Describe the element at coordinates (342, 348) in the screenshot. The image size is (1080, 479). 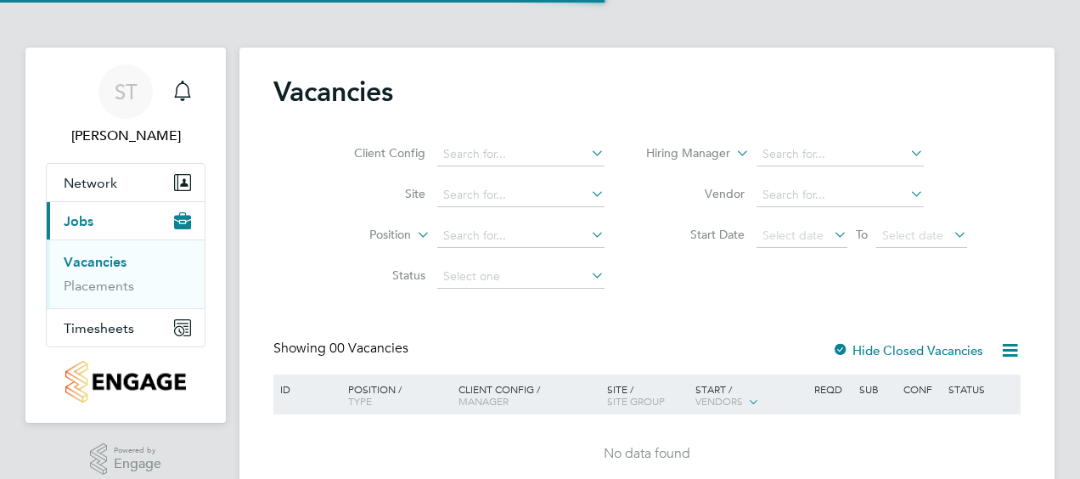
I see `div: Showing` at that location.